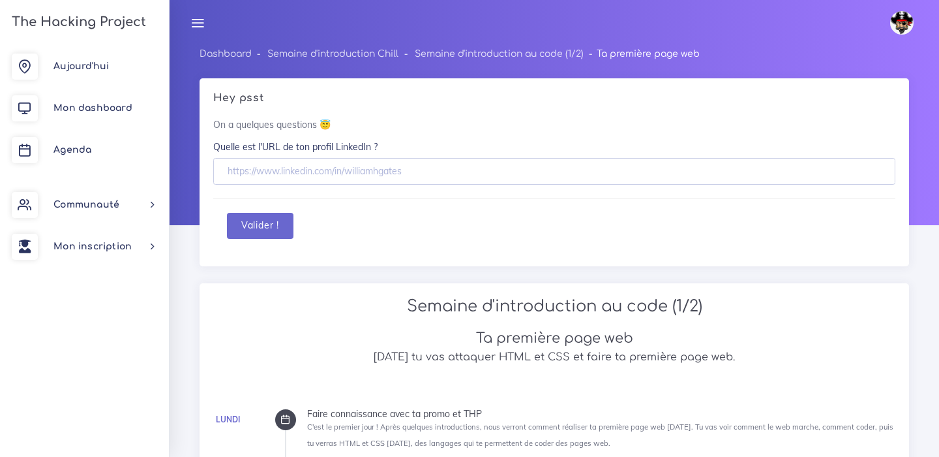 This screenshot has height=457, width=939. Describe the element at coordinates (554, 338) in the screenshot. I see `h3: Ta première page web` at that location.